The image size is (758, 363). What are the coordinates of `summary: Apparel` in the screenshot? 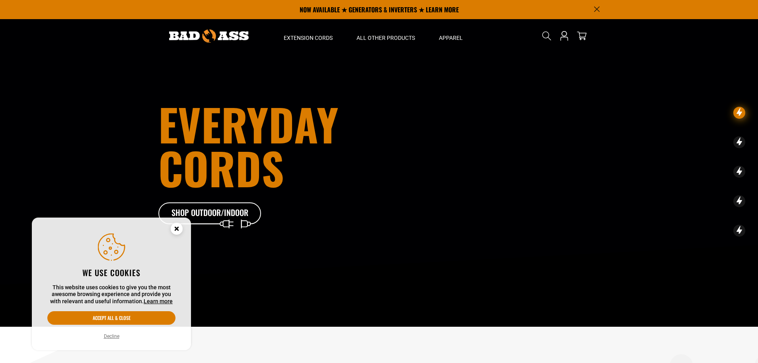 It's located at (451, 36).